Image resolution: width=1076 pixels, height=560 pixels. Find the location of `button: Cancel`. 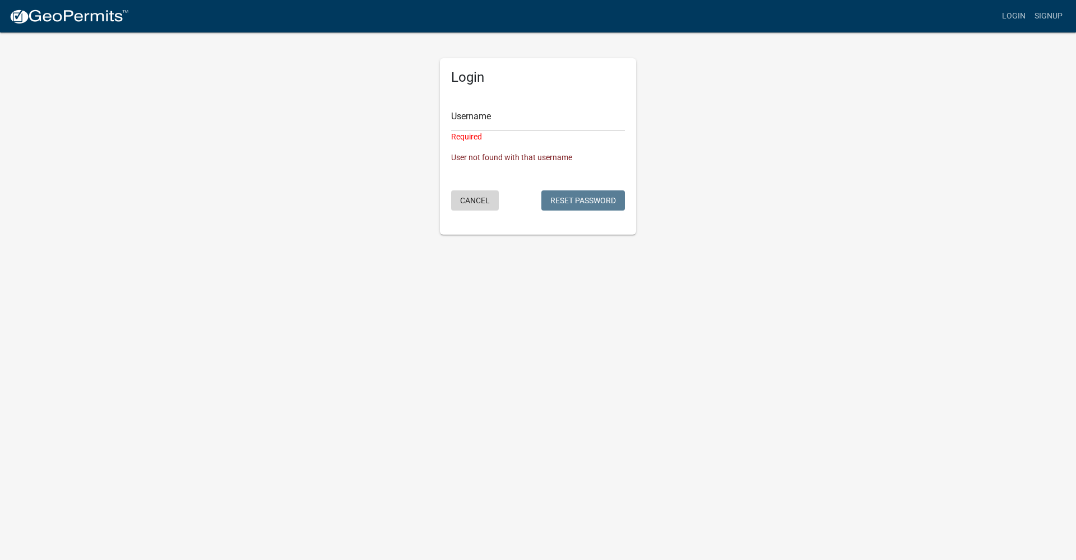

button: Cancel is located at coordinates (475, 201).